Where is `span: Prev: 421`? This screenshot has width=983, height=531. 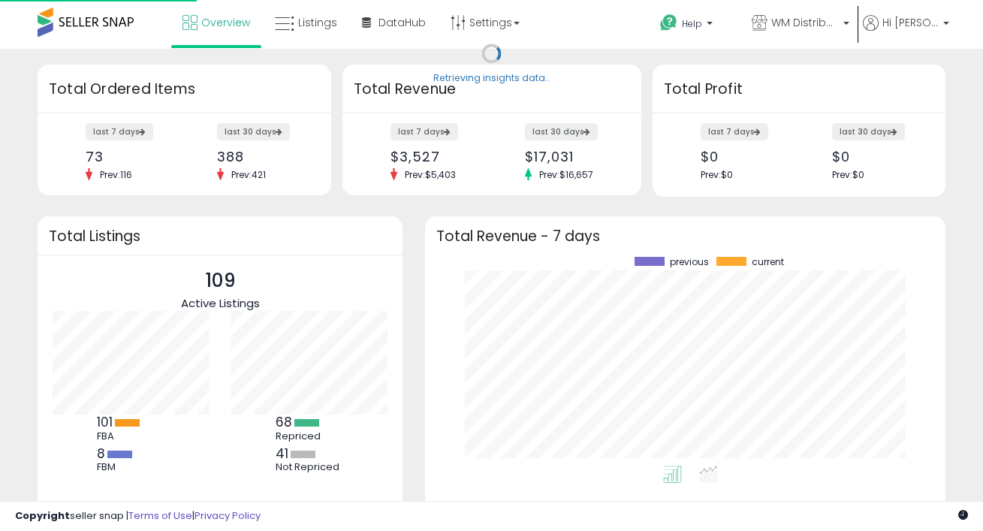 span: Prev: 421 is located at coordinates (249, 174).